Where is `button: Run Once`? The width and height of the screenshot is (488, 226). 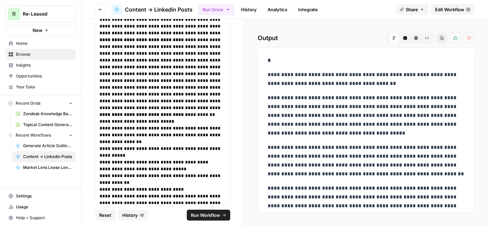
button: Run Once is located at coordinates (216, 10).